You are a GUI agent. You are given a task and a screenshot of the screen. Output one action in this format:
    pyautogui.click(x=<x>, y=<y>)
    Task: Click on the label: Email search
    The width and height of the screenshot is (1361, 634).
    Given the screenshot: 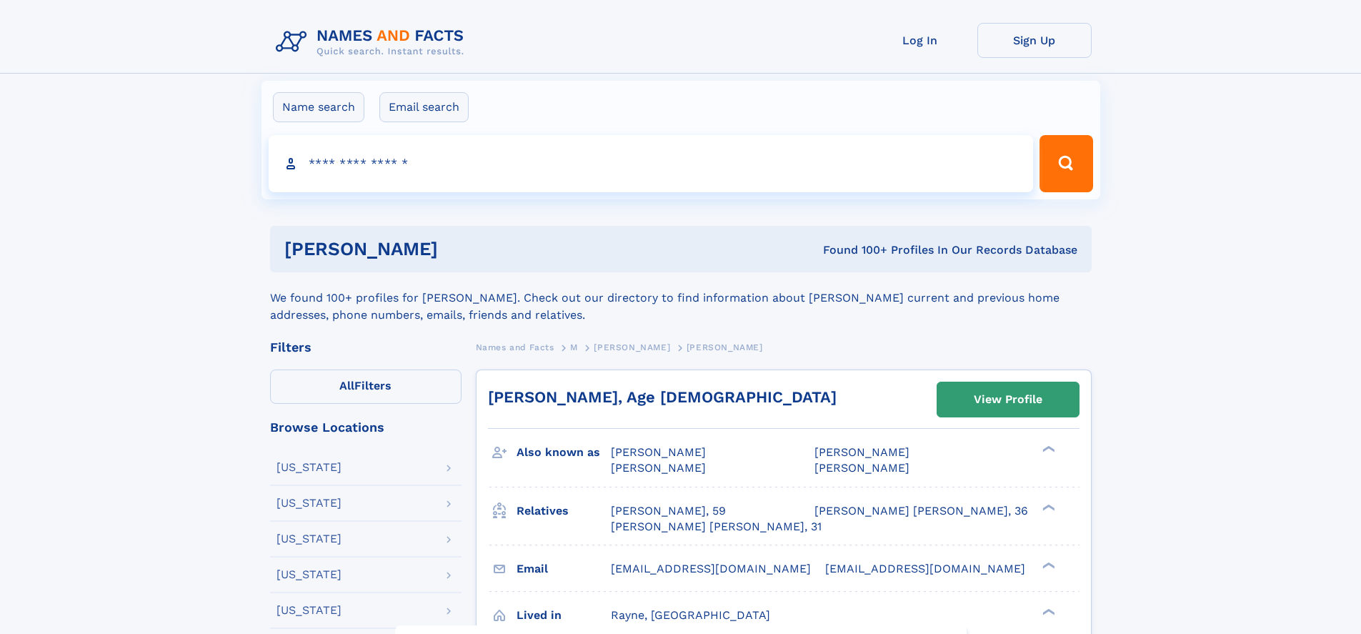 What is the action you would take?
    pyautogui.click(x=424, y=107)
    